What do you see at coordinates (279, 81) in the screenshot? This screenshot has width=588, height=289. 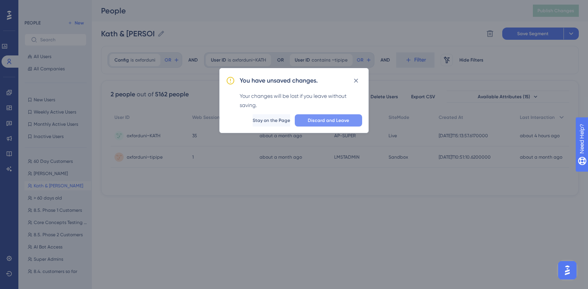 I see `h2: You have unsaved changes.` at bounding box center [279, 81].